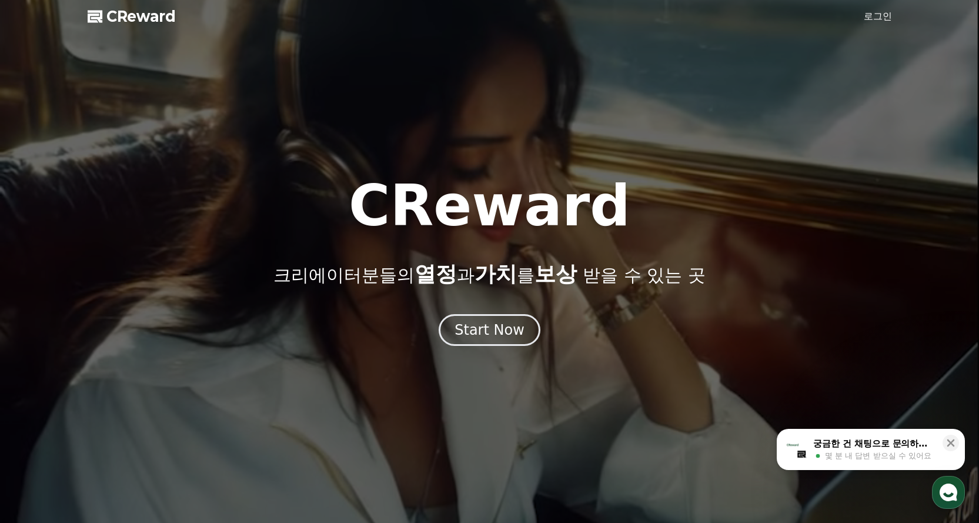 This screenshot has width=979, height=523. Describe the element at coordinates (489, 330) in the screenshot. I see `div: Start Now` at that location.